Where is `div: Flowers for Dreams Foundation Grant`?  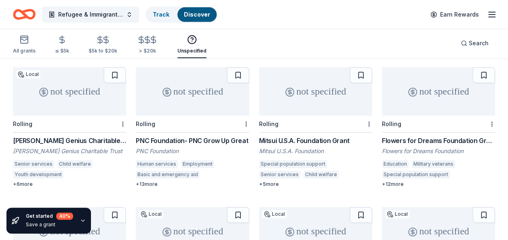
div: Flowers for Dreams Foundation Grant is located at coordinates (439, 141).